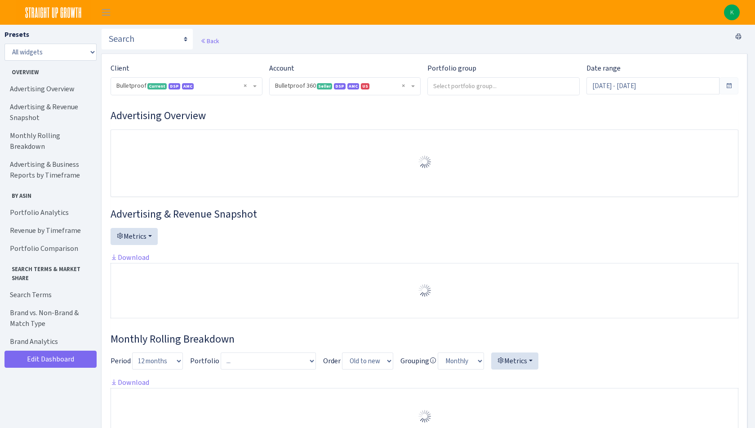  Describe the element at coordinates (418, 361) in the screenshot. I see `label: Grouping` at that location.